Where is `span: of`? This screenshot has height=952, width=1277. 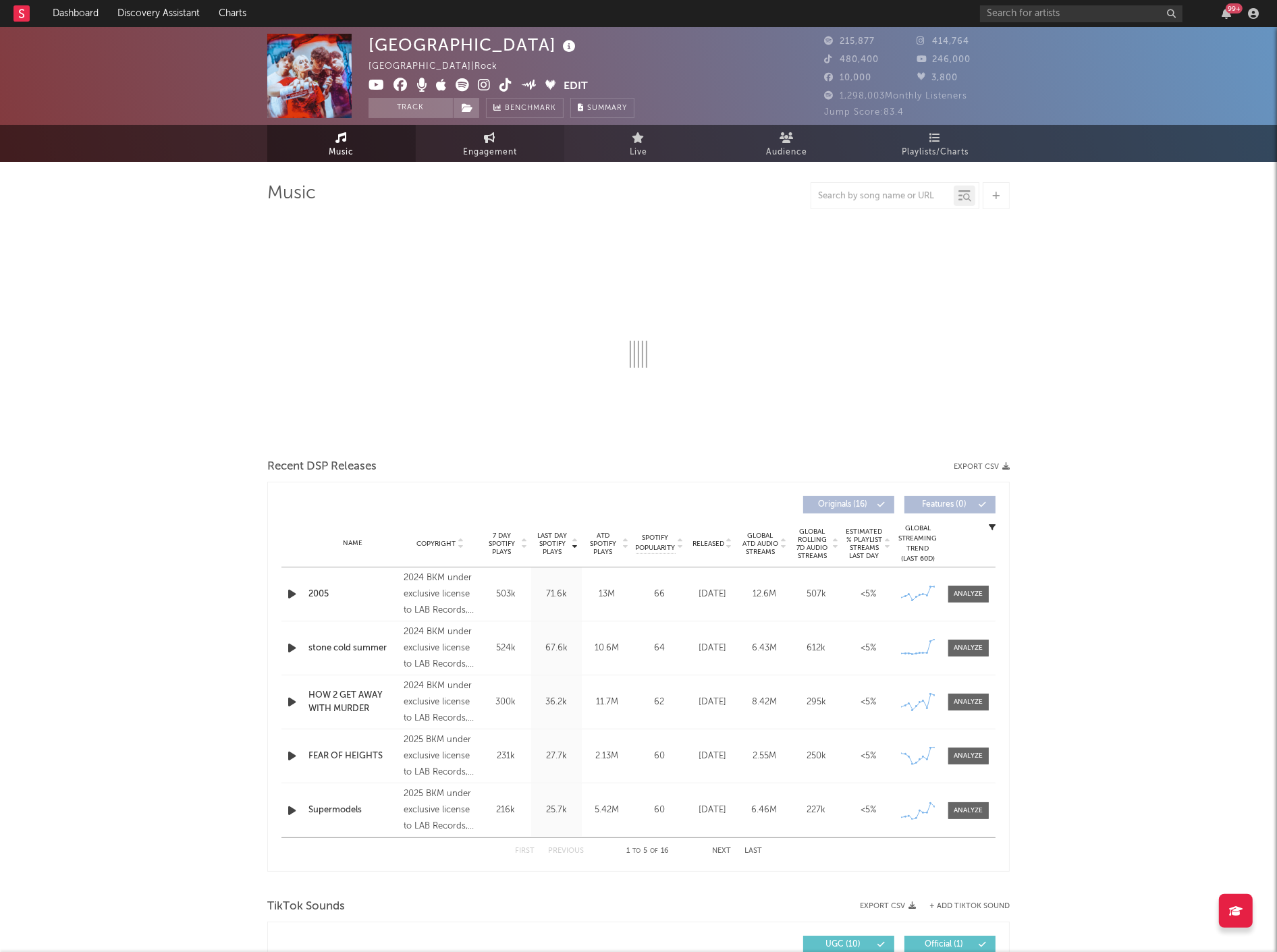 span: of is located at coordinates (655, 851).